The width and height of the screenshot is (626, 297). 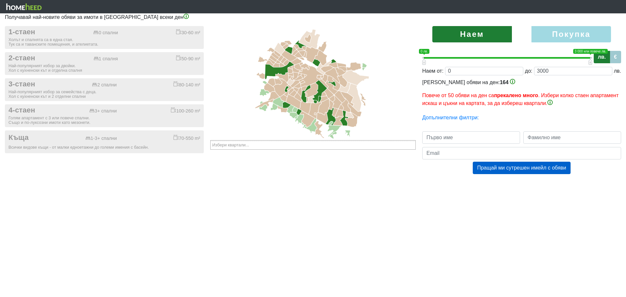 What do you see at coordinates (19, 138) in the screenshot?
I see `span: Къща` at bounding box center [19, 138].